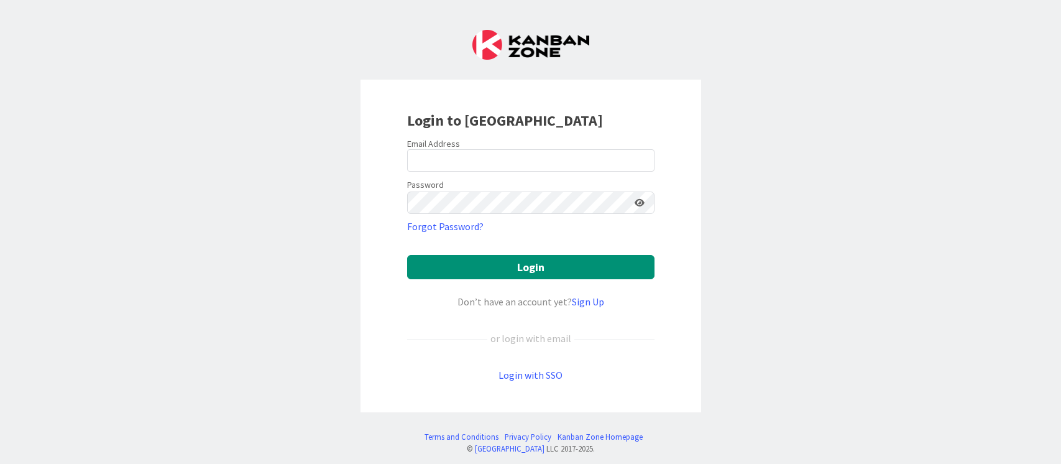 Image resolution: width=1061 pixels, height=464 pixels. Describe the element at coordinates (531, 302) in the screenshot. I see `div: Don’t have an account yet?` at that location.